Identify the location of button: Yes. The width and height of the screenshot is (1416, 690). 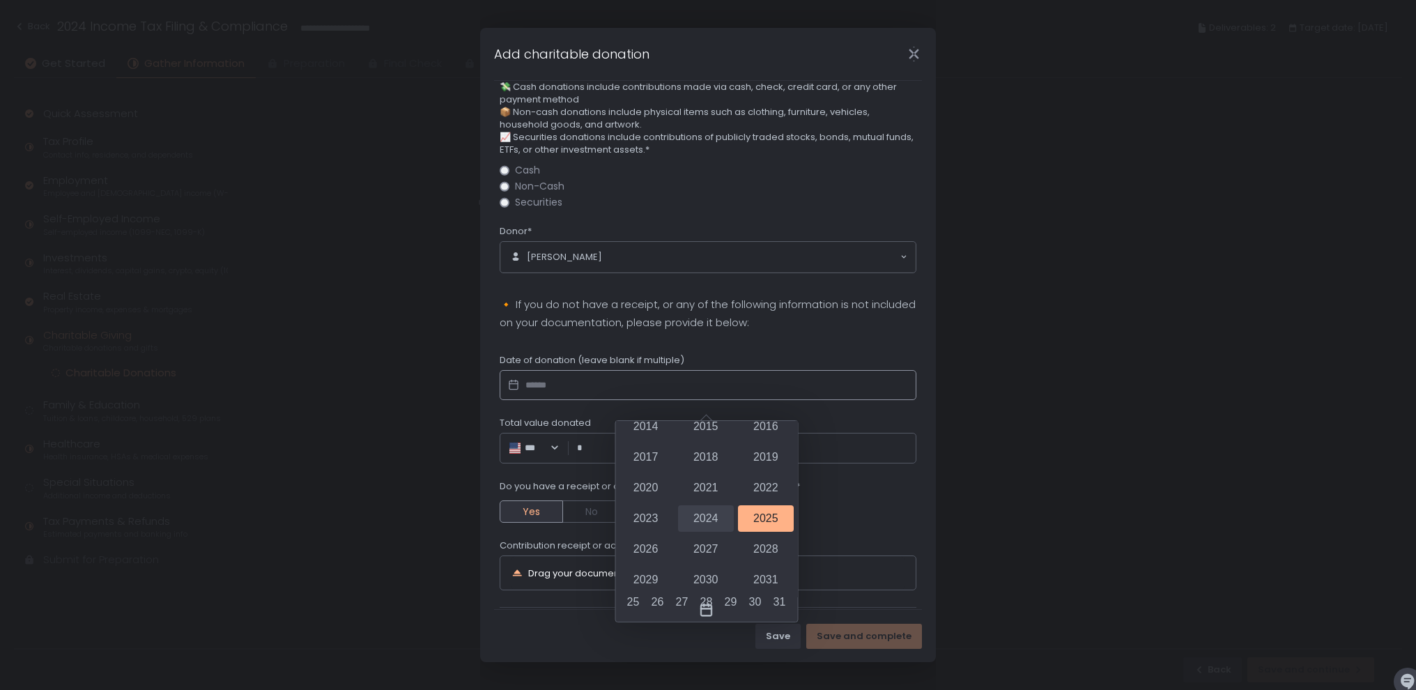
(531, 511).